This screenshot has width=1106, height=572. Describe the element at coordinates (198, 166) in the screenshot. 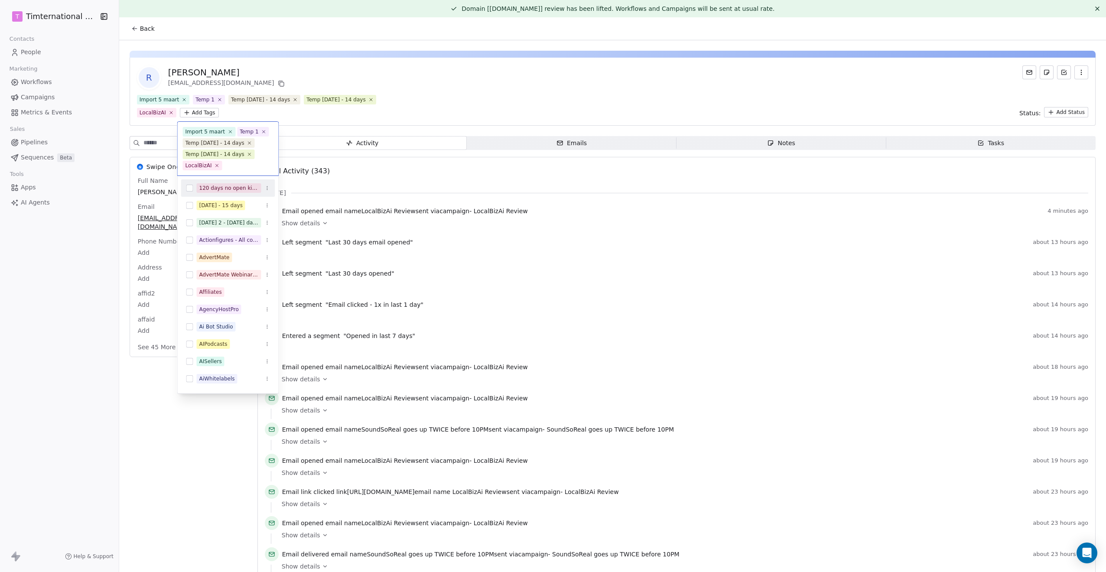

I see `div: LocalBizAI` at that location.